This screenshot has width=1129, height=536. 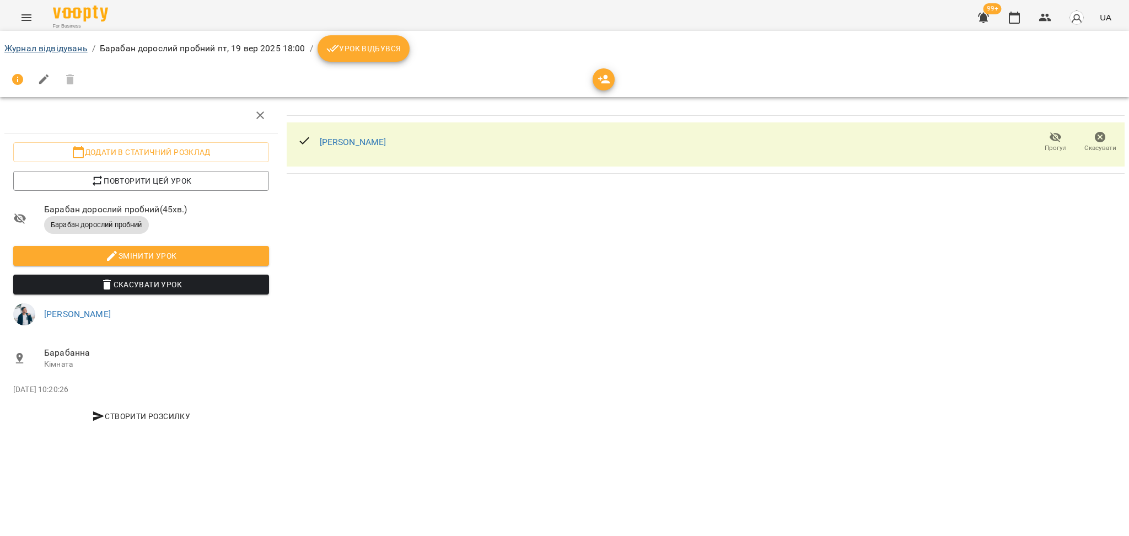 What do you see at coordinates (24, 314) in the screenshot?
I see `img: cd5bb3ffb555b2a71bd8124f0d5d11ec.jpg` at bounding box center [24, 314].